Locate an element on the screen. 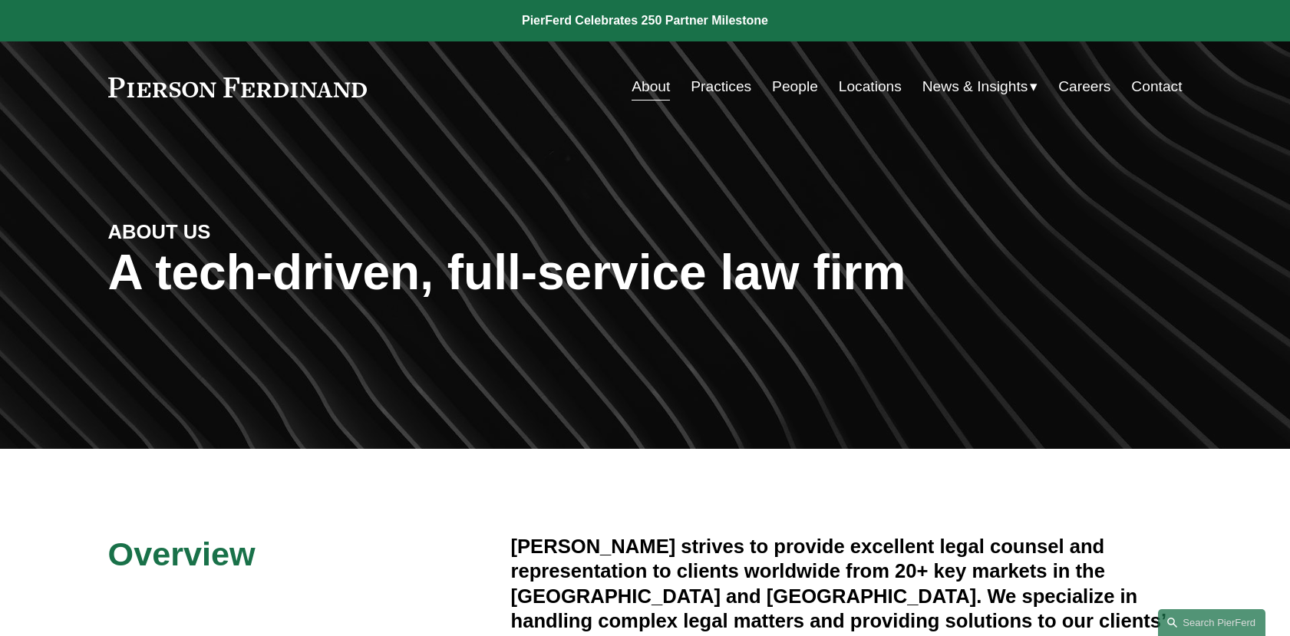  a: People is located at coordinates (795, 87).